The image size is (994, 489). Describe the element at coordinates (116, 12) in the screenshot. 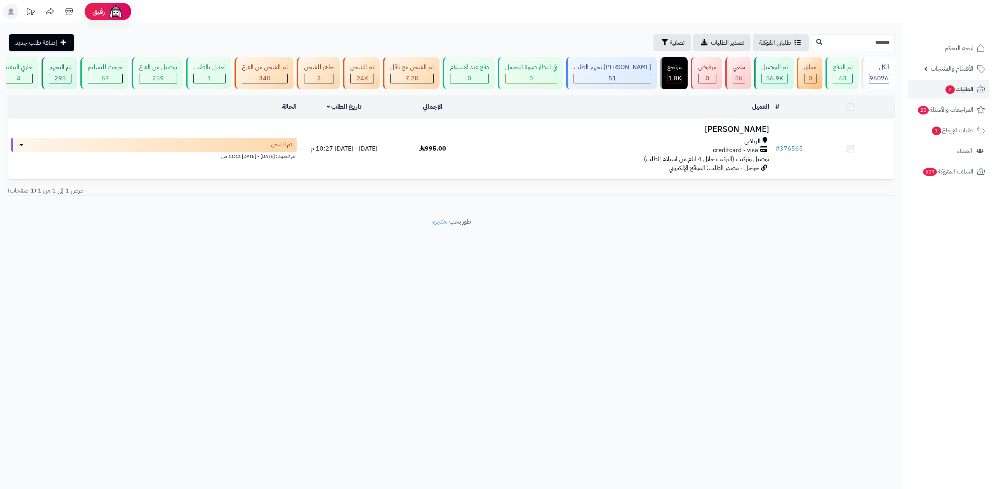

I see `img: ai-face.png` at that location.